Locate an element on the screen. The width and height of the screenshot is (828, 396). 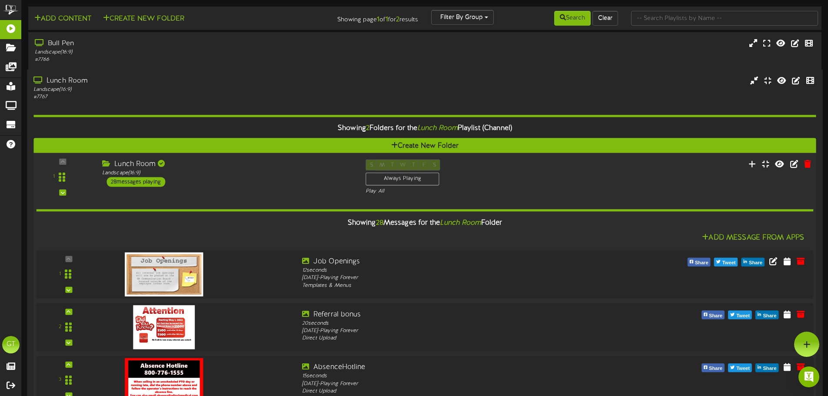
button: Add Message From Apps is located at coordinates (753, 238).